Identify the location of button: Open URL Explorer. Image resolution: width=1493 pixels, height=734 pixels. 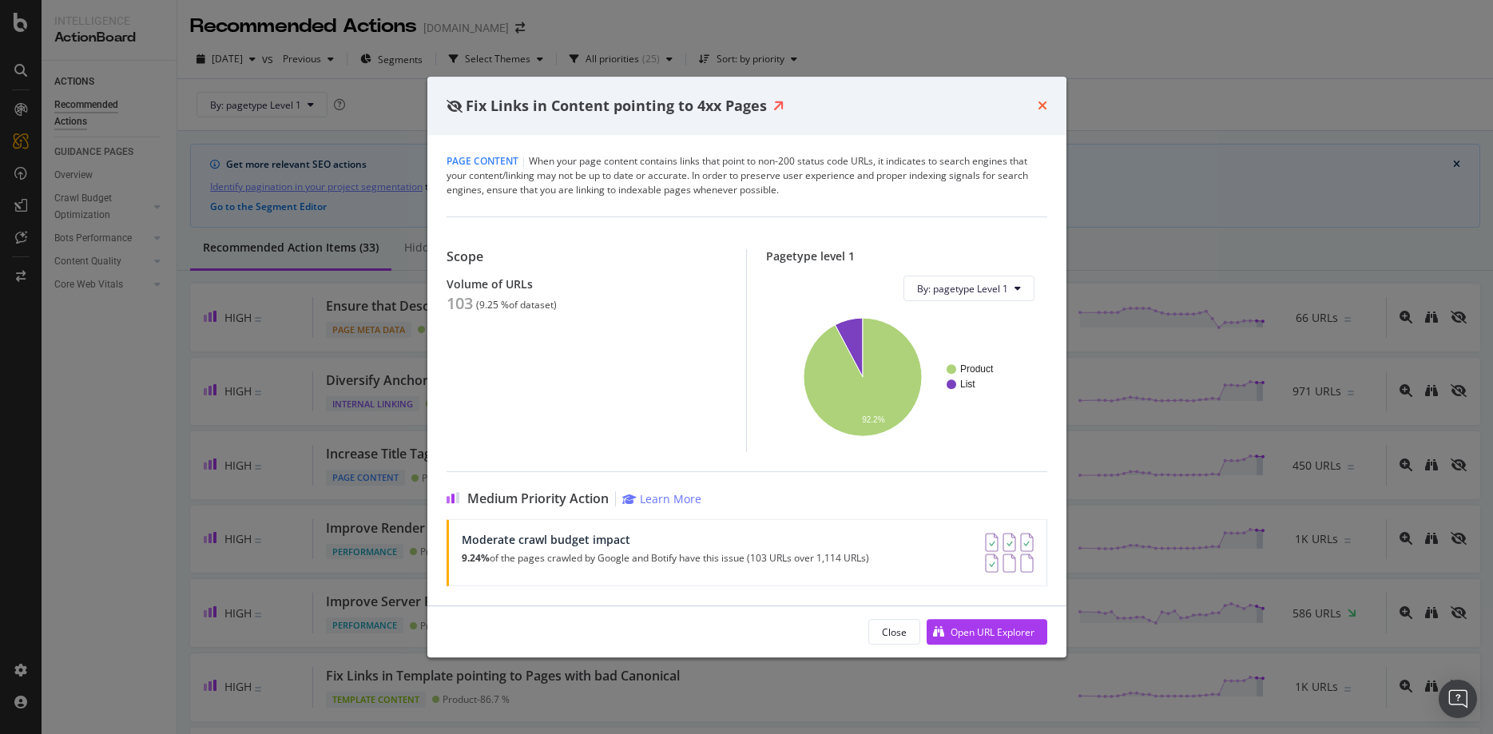
(987, 632).